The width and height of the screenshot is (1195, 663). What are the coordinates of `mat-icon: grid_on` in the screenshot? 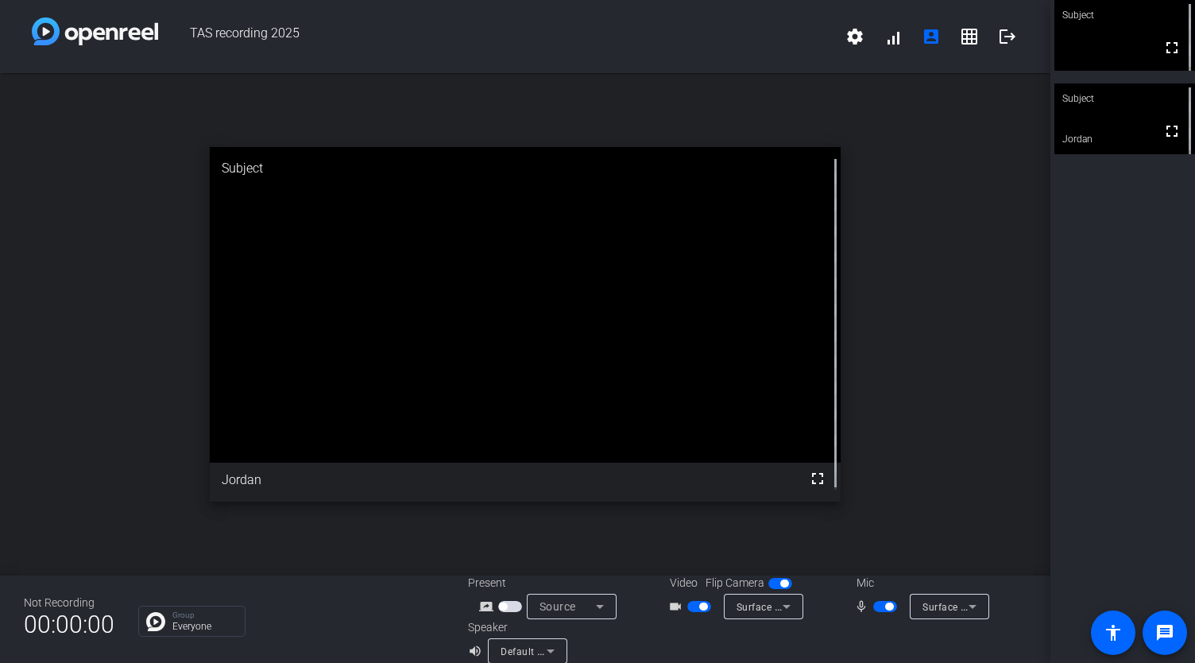 It's located at (969, 37).